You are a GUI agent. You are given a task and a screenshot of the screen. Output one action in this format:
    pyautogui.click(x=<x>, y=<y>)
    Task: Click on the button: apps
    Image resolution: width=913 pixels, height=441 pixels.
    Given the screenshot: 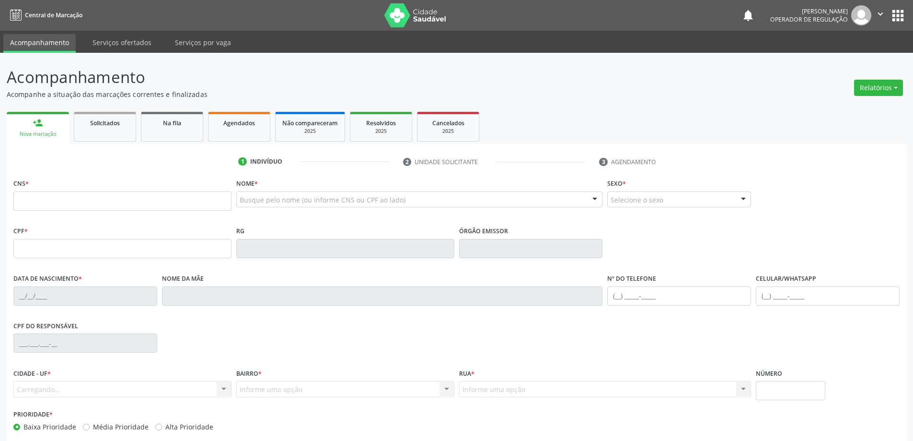 What is the action you would take?
    pyautogui.click(x=898, y=15)
    